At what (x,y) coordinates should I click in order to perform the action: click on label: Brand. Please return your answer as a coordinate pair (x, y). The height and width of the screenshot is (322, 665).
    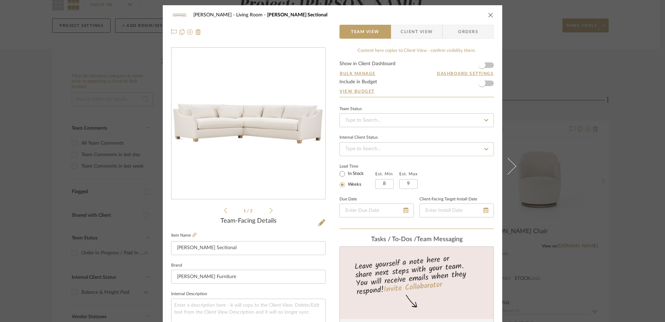
    Looking at the image, I should click on (177, 265).